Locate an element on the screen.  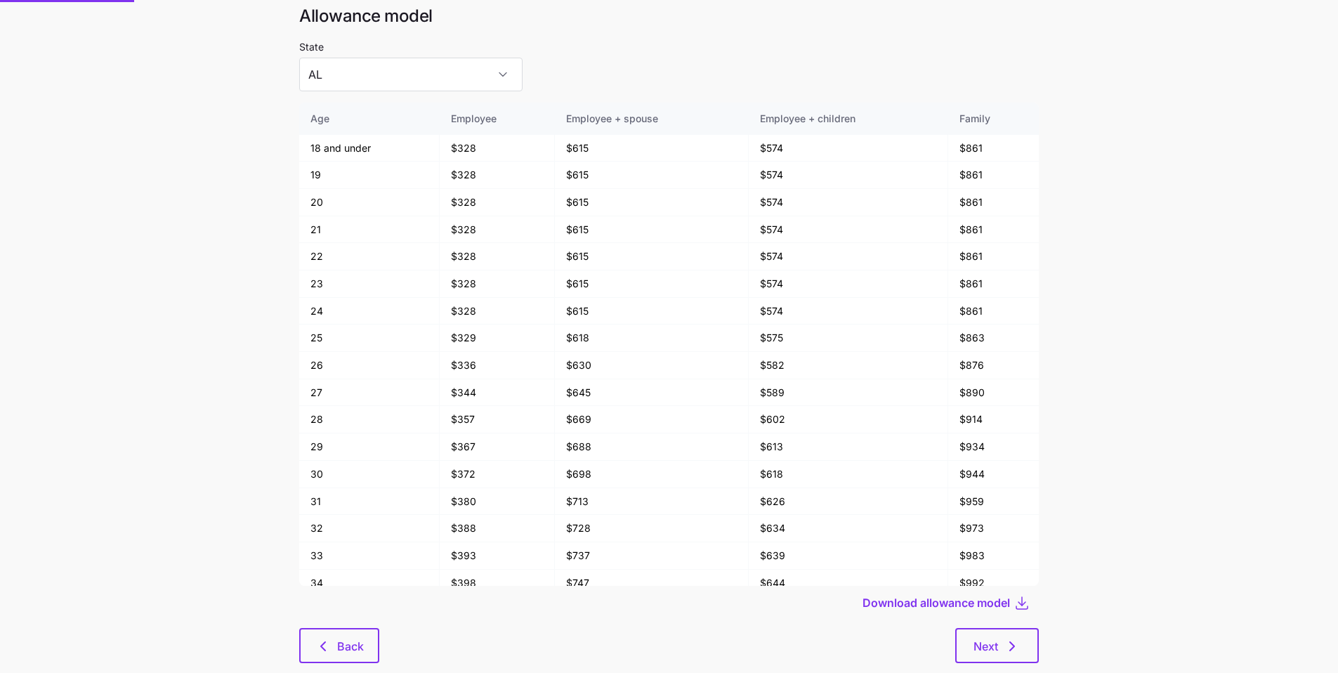
td: 20 is located at coordinates (369, 202).